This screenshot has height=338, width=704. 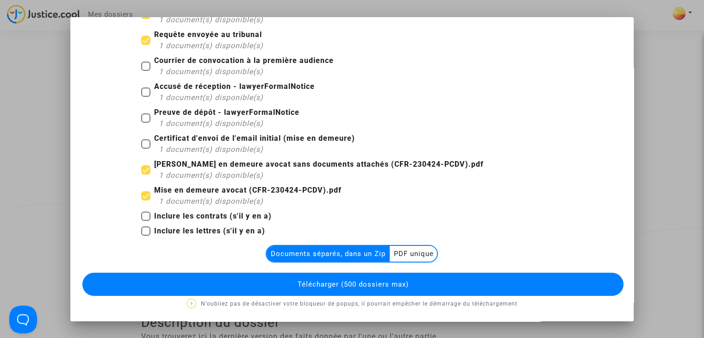 What do you see at coordinates (213, 216) in the screenshot?
I see `b: Inclure les contrats (s'il y en a)` at bounding box center [213, 216].